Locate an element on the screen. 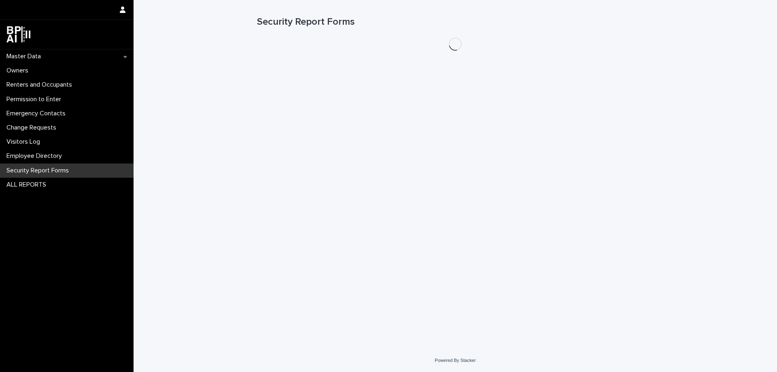 This screenshot has width=777, height=372. p: Emergency Contacts is located at coordinates (38, 113).